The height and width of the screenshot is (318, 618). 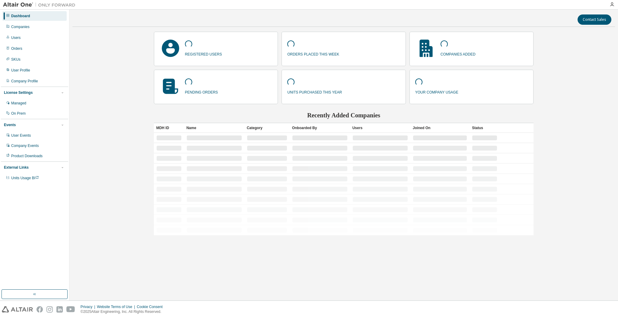 I want to click on button: Contact Sales, so click(x=594, y=20).